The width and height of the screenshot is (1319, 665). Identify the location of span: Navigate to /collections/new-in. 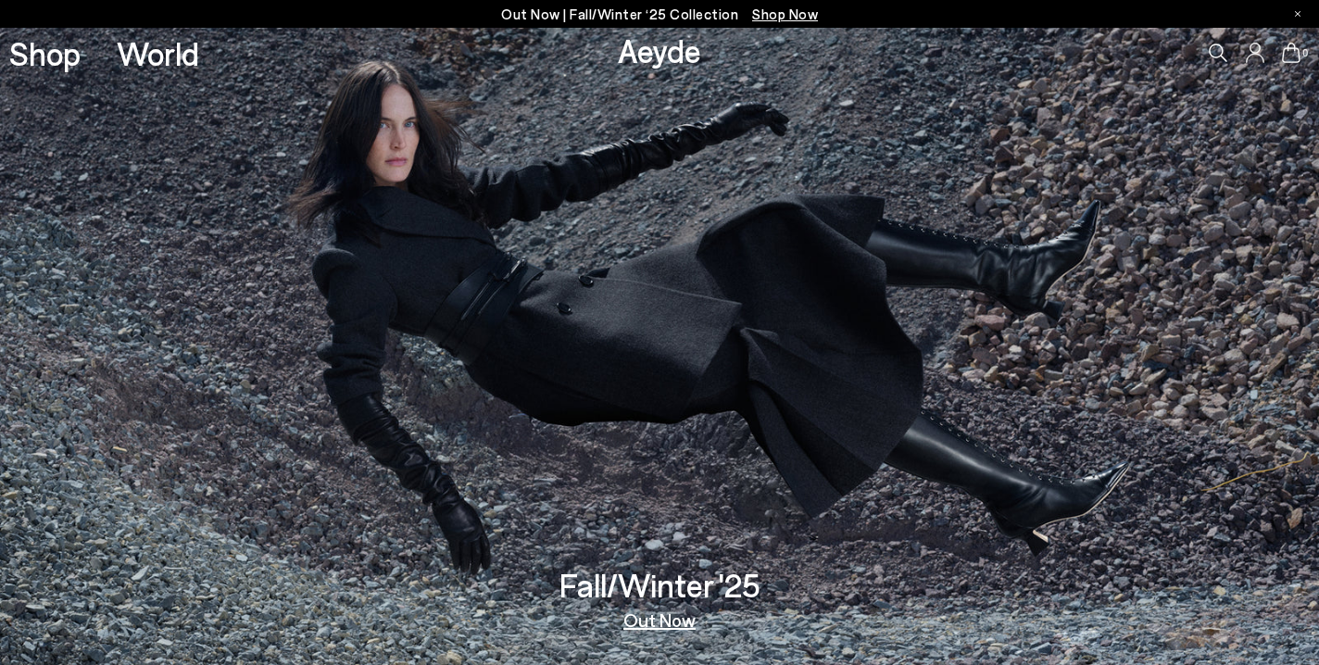
(785, 14).